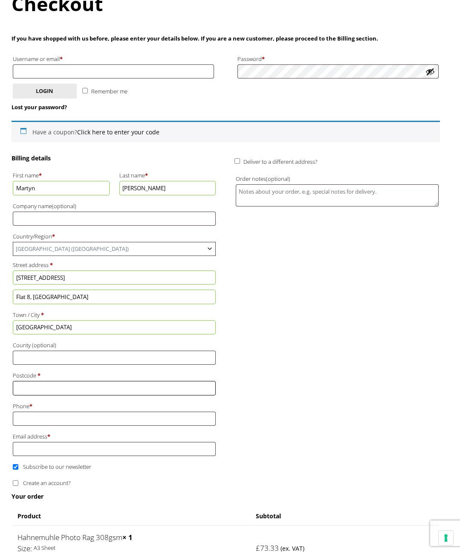 This screenshot has height=552, width=460. What do you see at coordinates (114, 315) in the screenshot?
I see `label: Town / City` at bounding box center [114, 315].